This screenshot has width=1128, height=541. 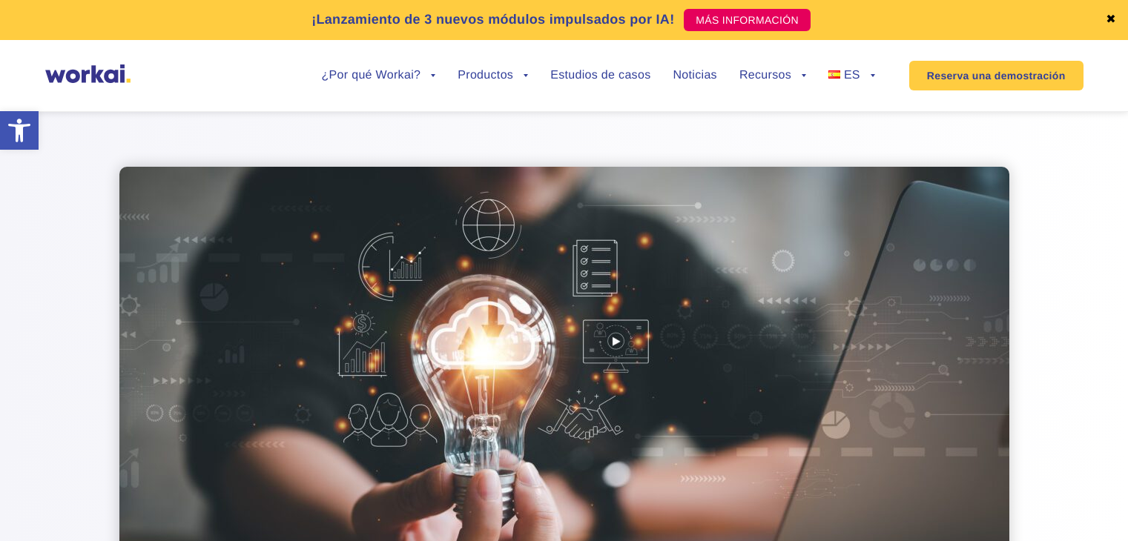 What do you see at coordinates (852, 75) in the screenshot?
I see `span: ES` at bounding box center [852, 75].